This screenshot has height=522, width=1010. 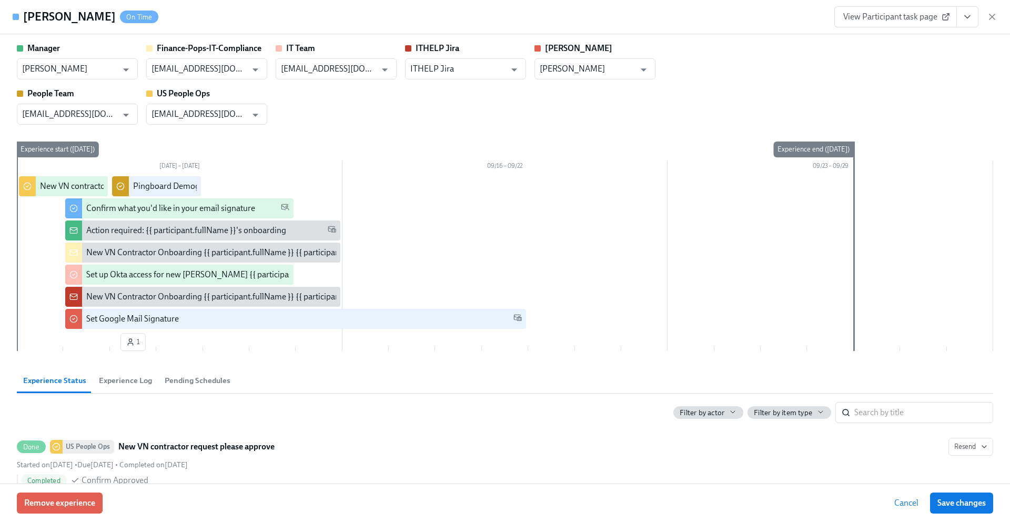 What do you see at coordinates (968, 17) in the screenshot?
I see `button: View task page` at bounding box center [968, 17].